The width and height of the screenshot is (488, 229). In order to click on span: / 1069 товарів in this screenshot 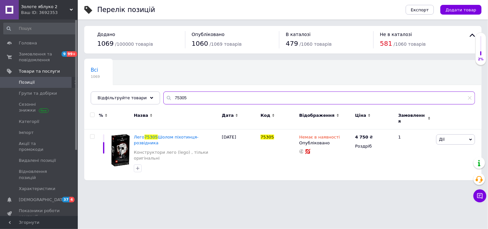, I will do `click(225, 44)`.